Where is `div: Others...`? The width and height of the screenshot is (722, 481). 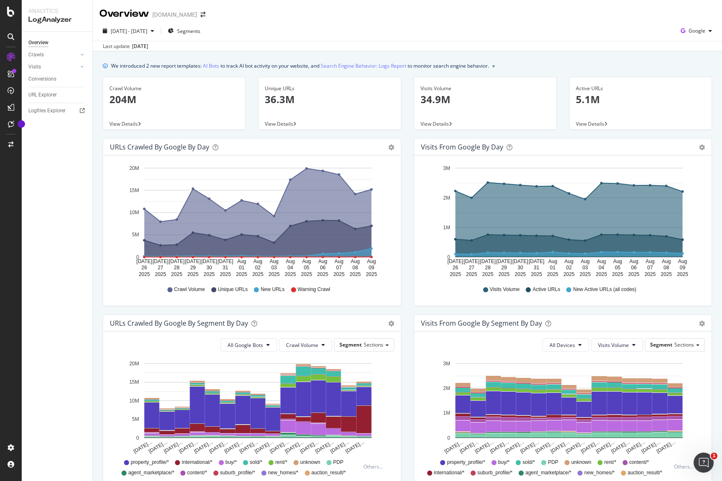
div: Others... is located at coordinates (685, 466).